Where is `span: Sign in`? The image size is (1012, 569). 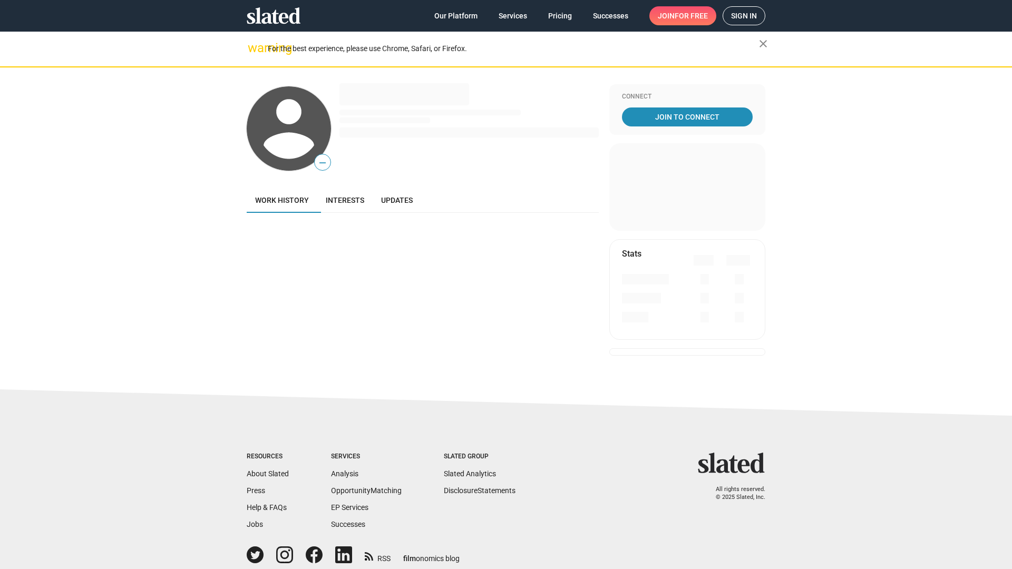
span: Sign in is located at coordinates (743, 16).